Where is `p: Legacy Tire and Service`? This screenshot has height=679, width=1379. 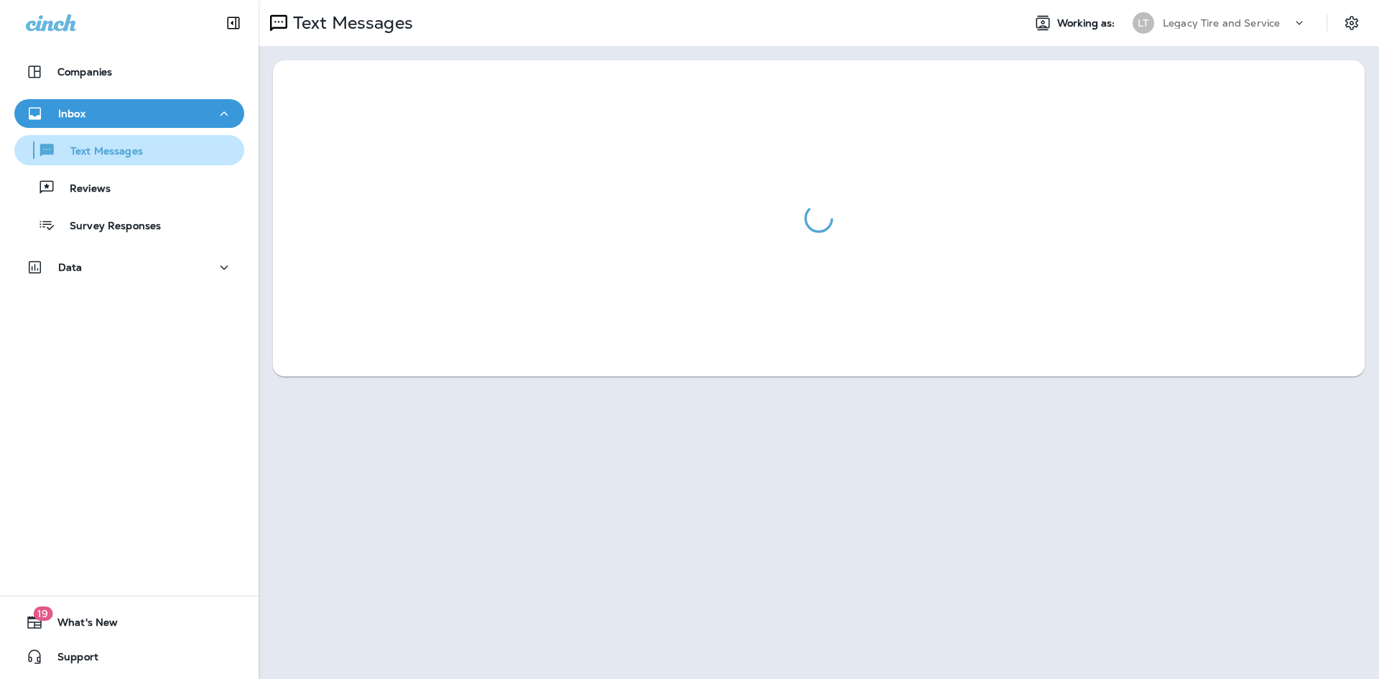
p: Legacy Tire and Service is located at coordinates (1221, 23).